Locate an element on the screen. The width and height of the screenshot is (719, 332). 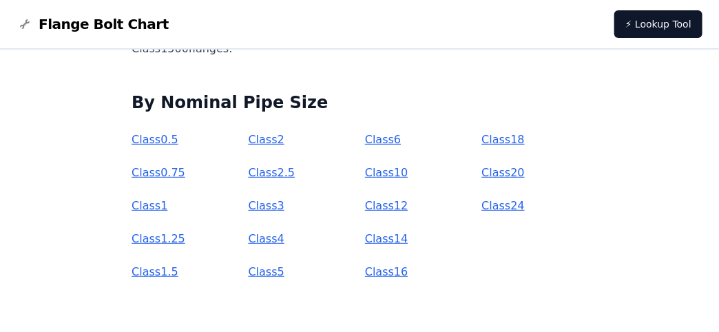
a: Flange Bolt Chart LogoFlange Bolt Chart is located at coordinates (92, 24).